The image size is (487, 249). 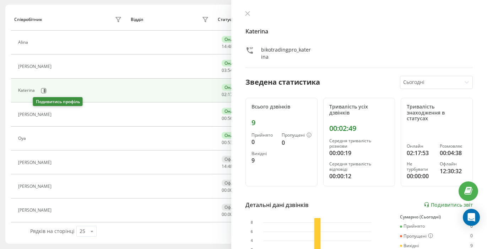 I want to click on div: Сумарно (Сьогодні), so click(x=436, y=217).